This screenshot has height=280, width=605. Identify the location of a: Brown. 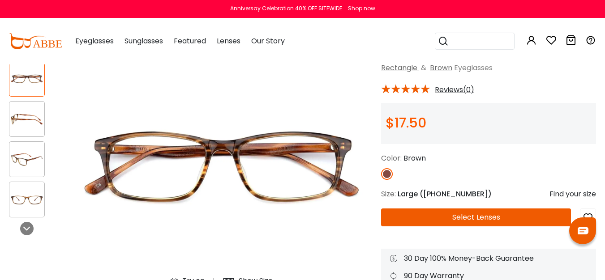
(441, 68).